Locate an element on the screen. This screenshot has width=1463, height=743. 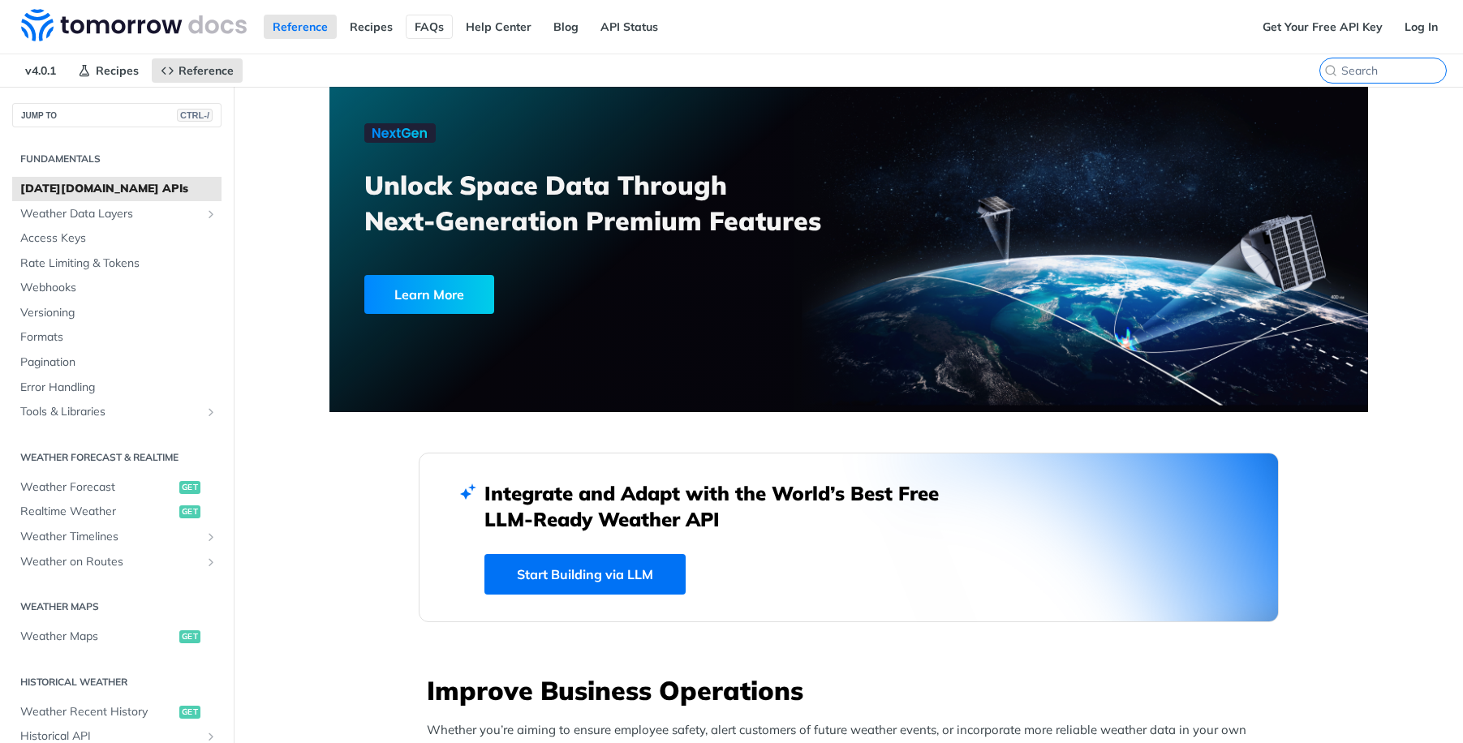
a: Pagination is located at coordinates (117, 363).